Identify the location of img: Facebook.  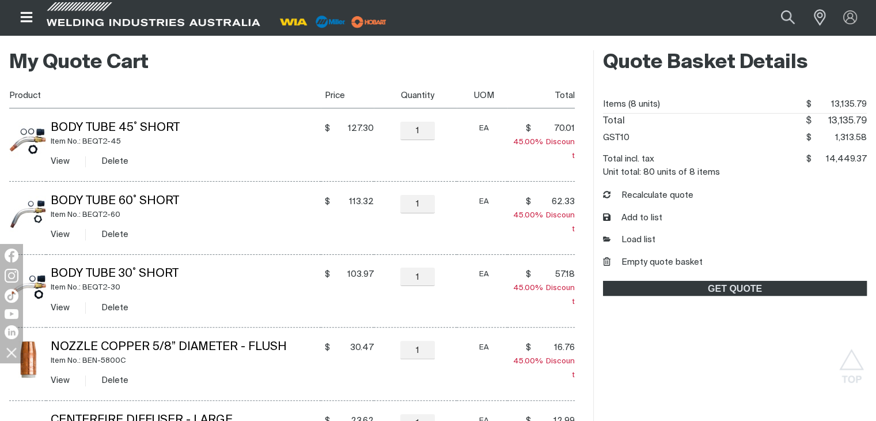
(12, 255).